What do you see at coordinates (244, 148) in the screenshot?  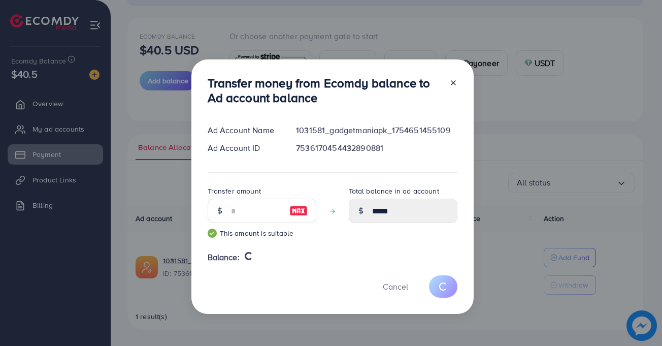 I see `div: Ad Account ID` at bounding box center [244, 148].